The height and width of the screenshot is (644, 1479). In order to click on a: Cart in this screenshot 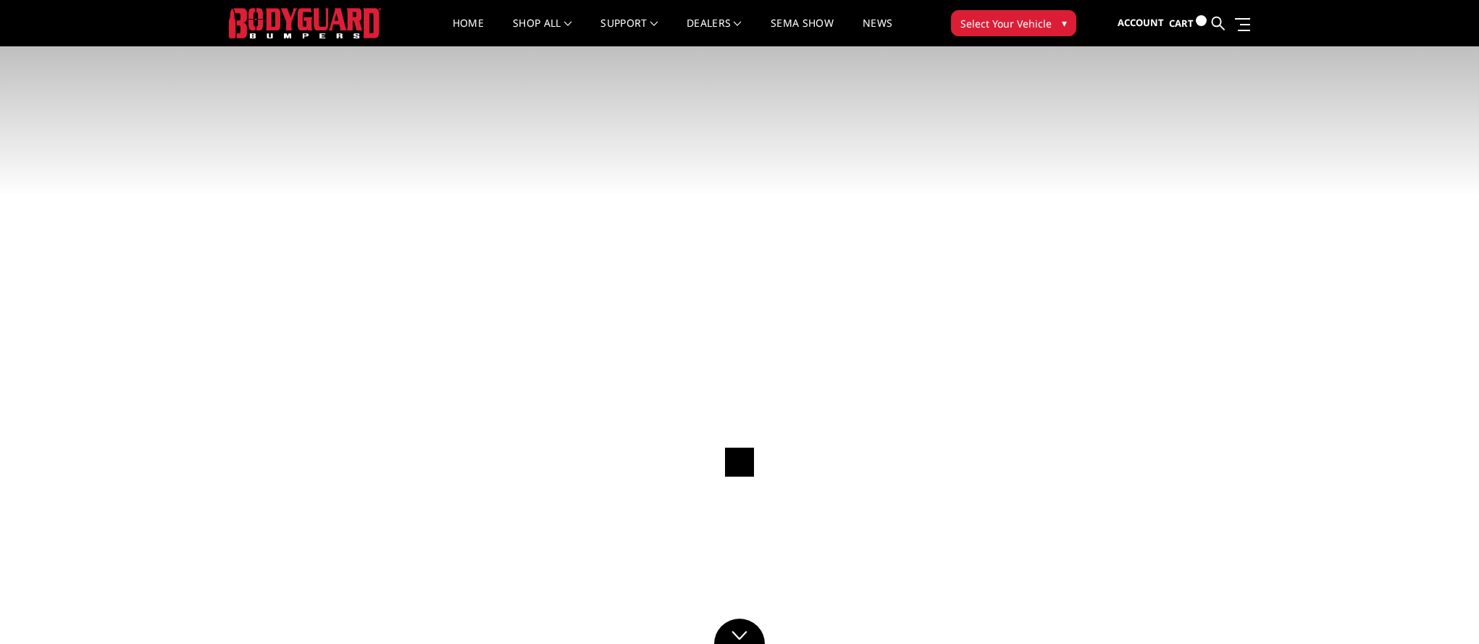, I will do `click(1187, 23)`.